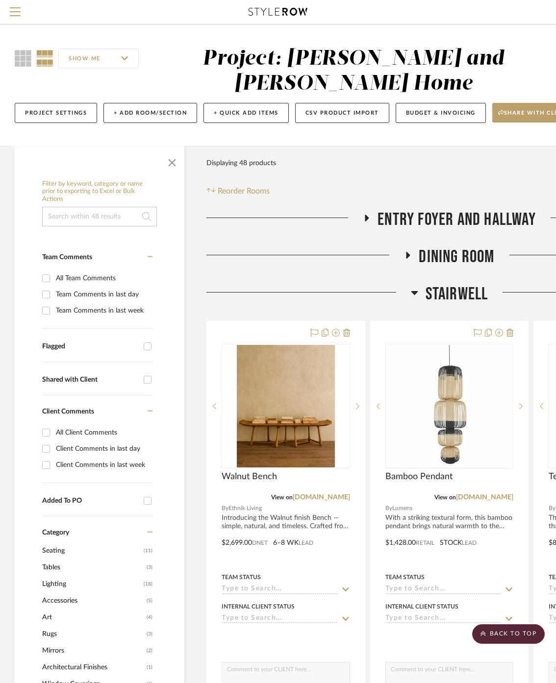  I want to click on button: CSV Product Import, so click(342, 113).